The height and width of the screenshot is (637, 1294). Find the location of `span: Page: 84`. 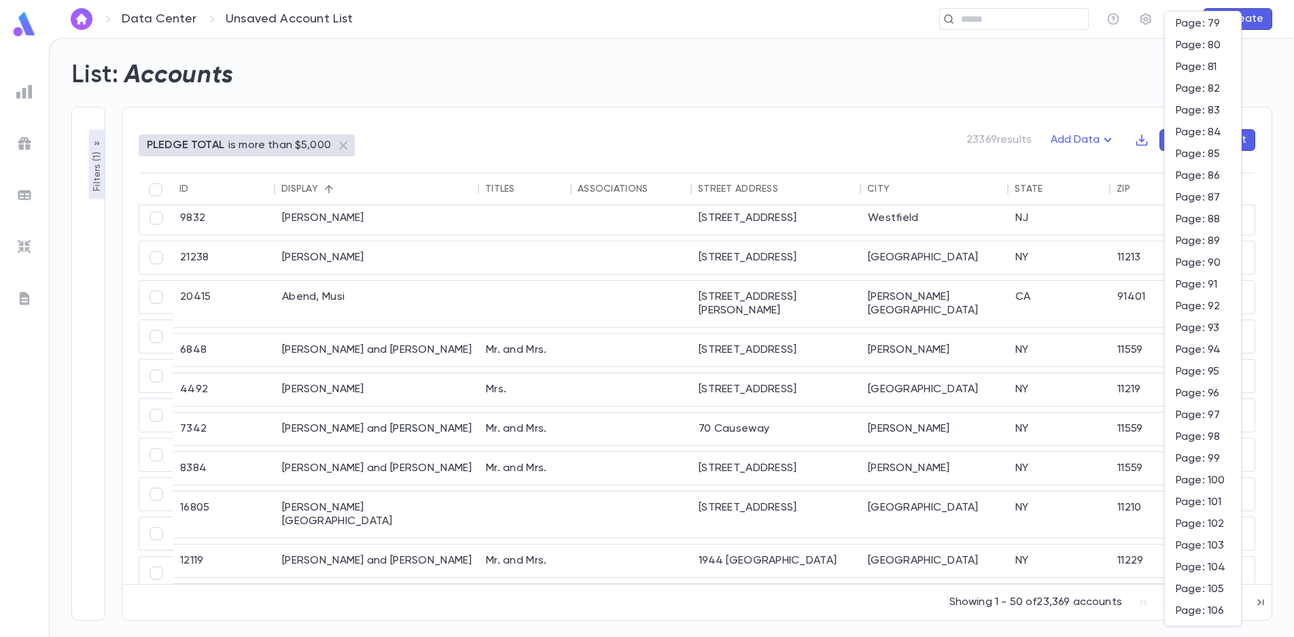

span: Page: 84 is located at coordinates (1203, 133).